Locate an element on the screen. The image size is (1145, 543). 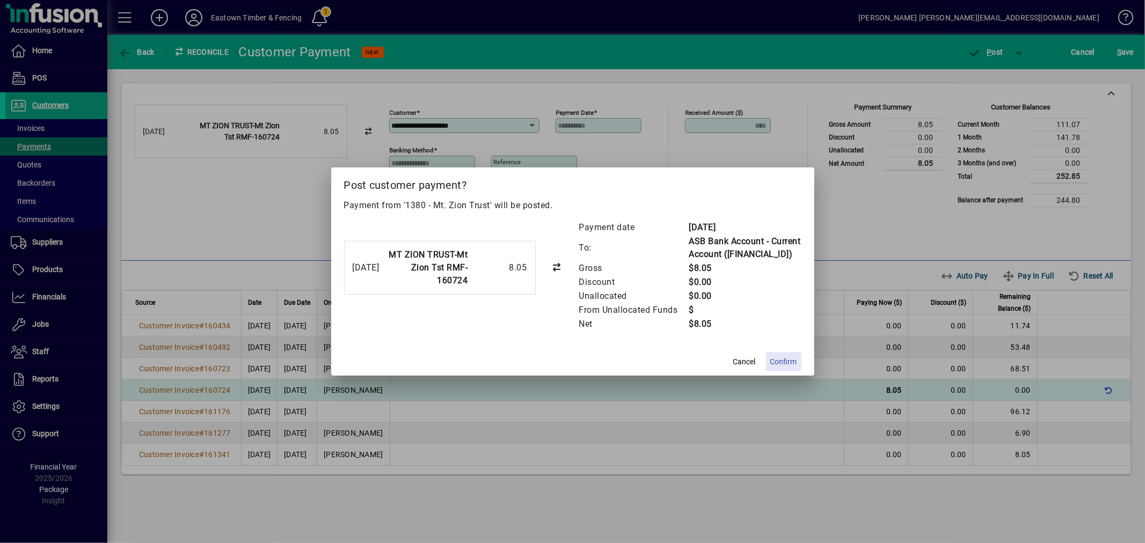
h2: Post customer payment? is located at coordinates (573, 183).